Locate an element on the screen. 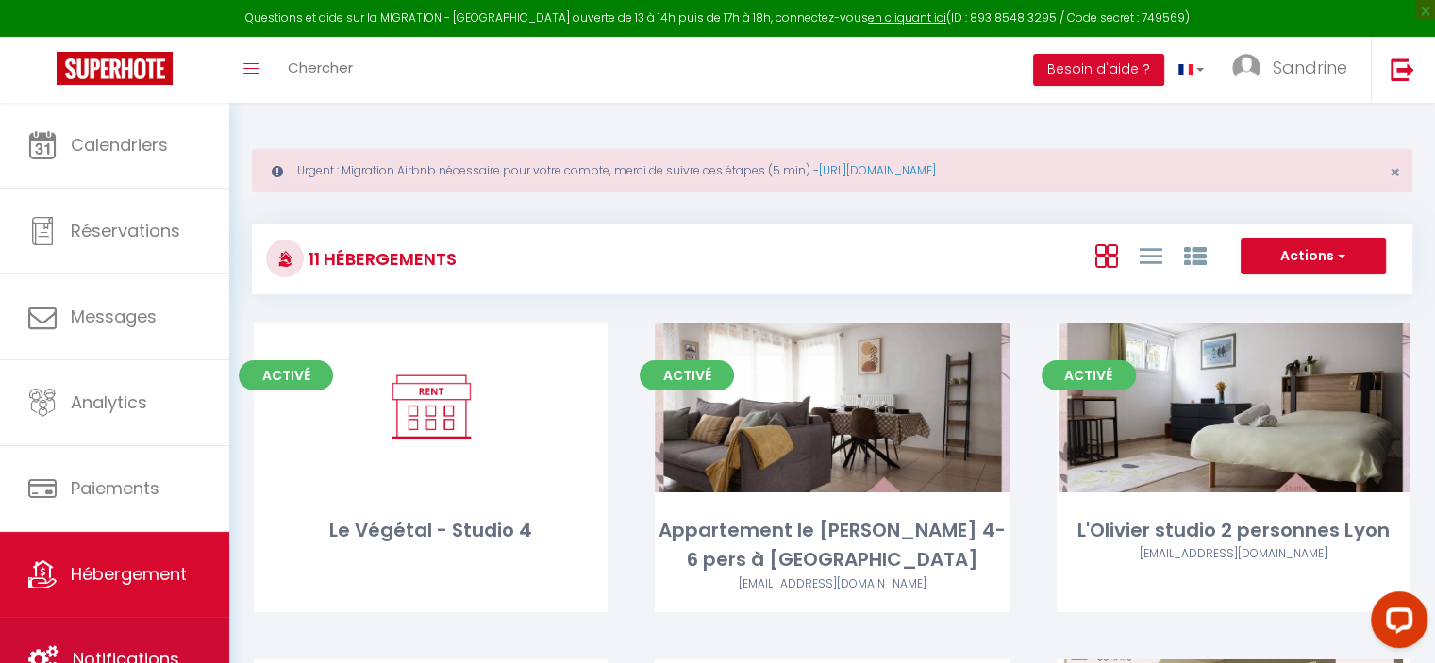  div: Urgent : Migration Airbnb nécessaire pour votre compte, merci de suivre ces étapes (5 min) - is located at coordinates (832, 171).